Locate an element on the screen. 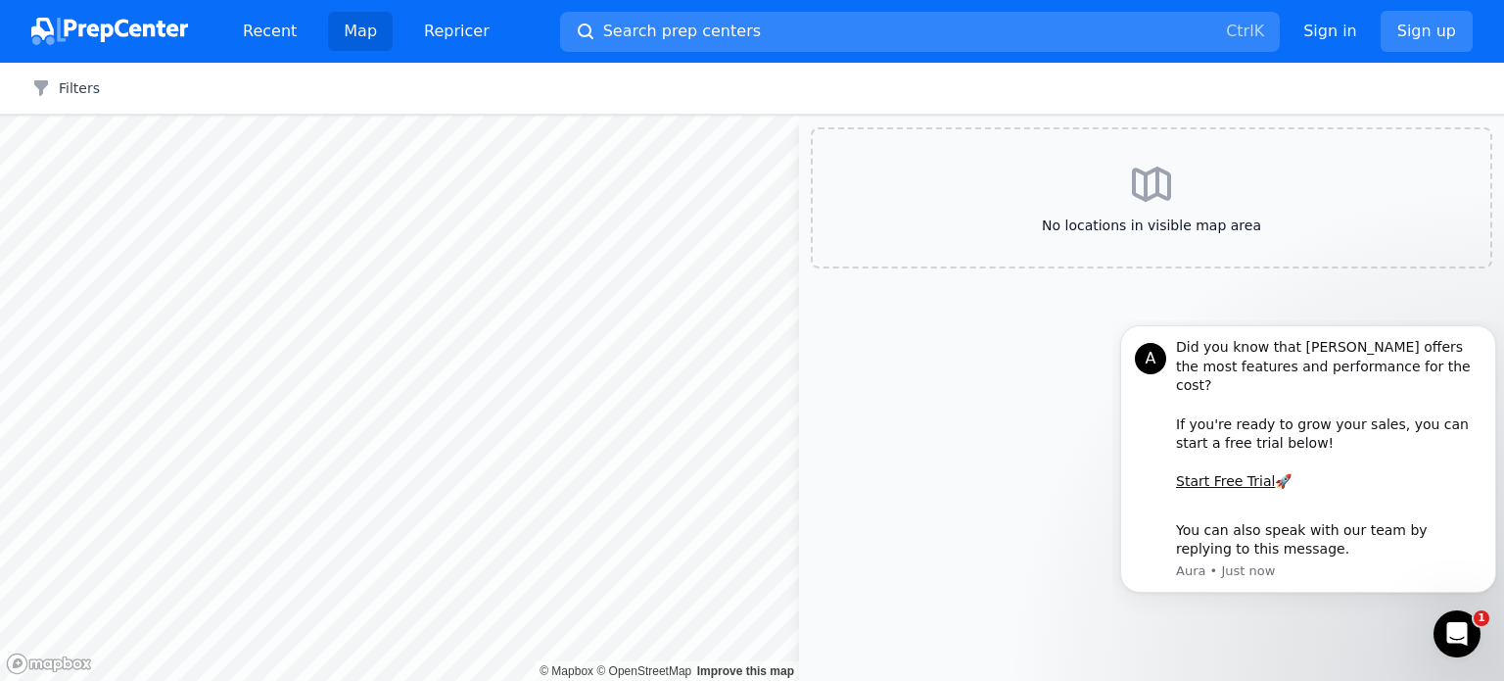 This screenshot has height=681, width=1504. a: Map is located at coordinates (360, 31).